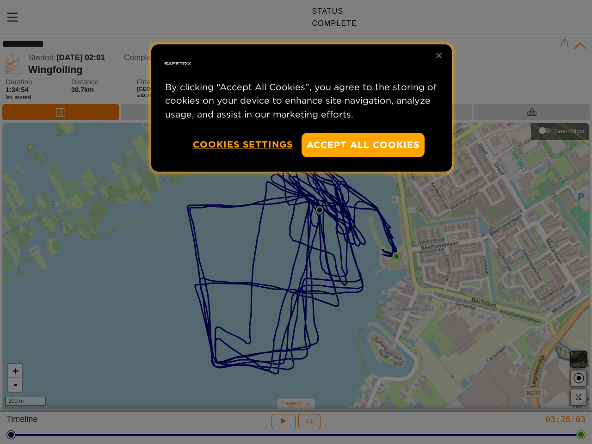 Image resolution: width=592 pixels, height=444 pixels. I want to click on button: Close, so click(439, 56).